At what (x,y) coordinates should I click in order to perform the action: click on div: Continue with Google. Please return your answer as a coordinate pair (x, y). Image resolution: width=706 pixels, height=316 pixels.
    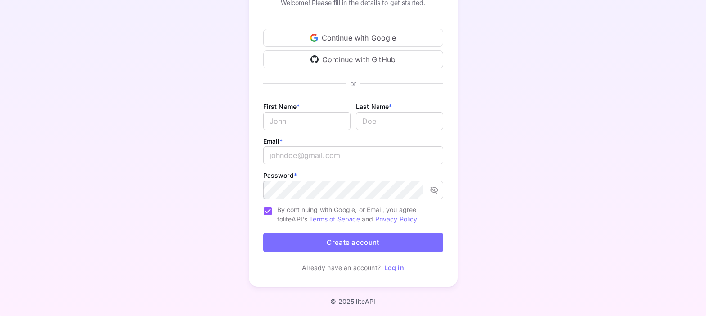
    Looking at the image, I should click on (353, 38).